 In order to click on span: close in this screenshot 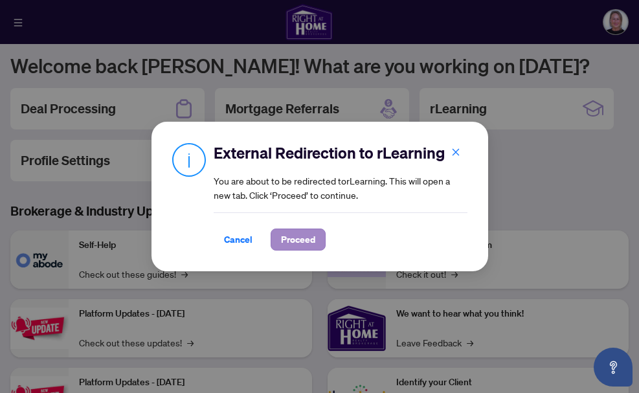, I will do `click(456, 152)`.